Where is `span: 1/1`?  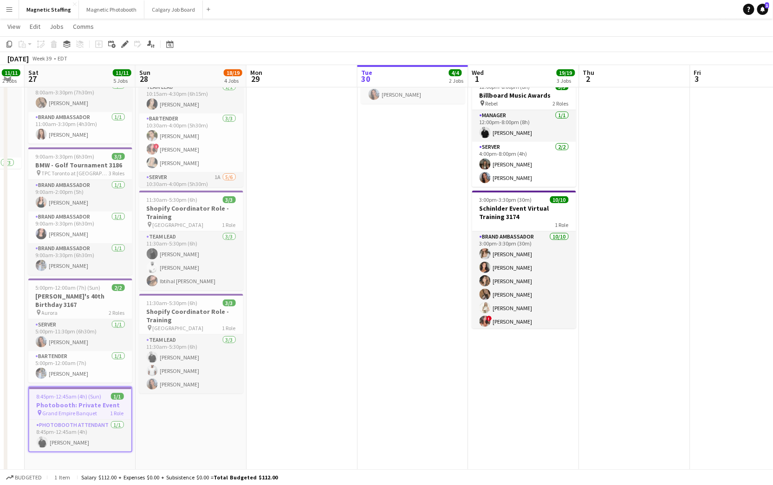 span: 1/1 is located at coordinates (118, 396).